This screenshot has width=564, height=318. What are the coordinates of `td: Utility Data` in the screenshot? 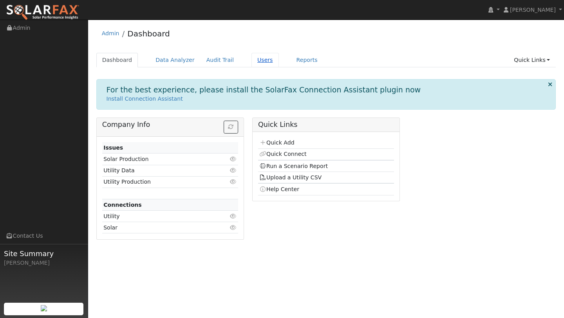 It's located at (159, 170).